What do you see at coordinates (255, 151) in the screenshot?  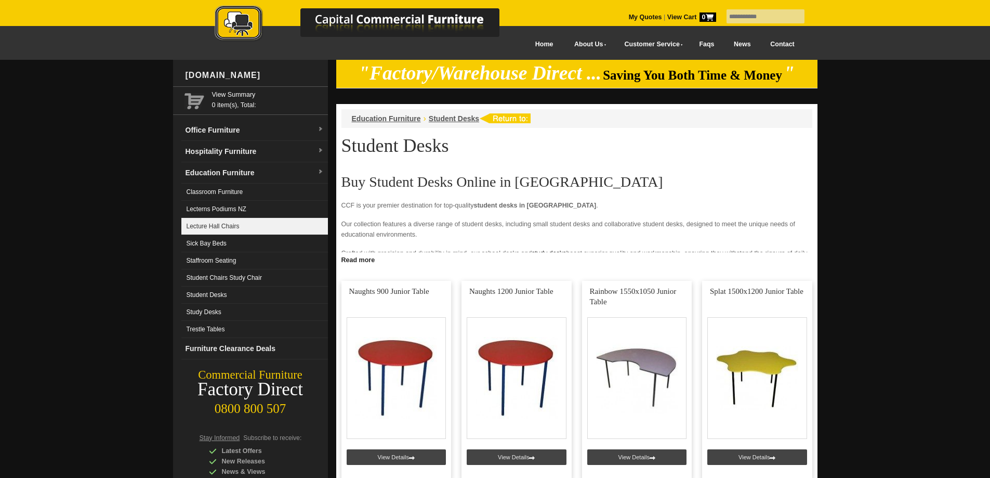 I see `a: Hospitality Furnituredropdown` at bounding box center [255, 151].